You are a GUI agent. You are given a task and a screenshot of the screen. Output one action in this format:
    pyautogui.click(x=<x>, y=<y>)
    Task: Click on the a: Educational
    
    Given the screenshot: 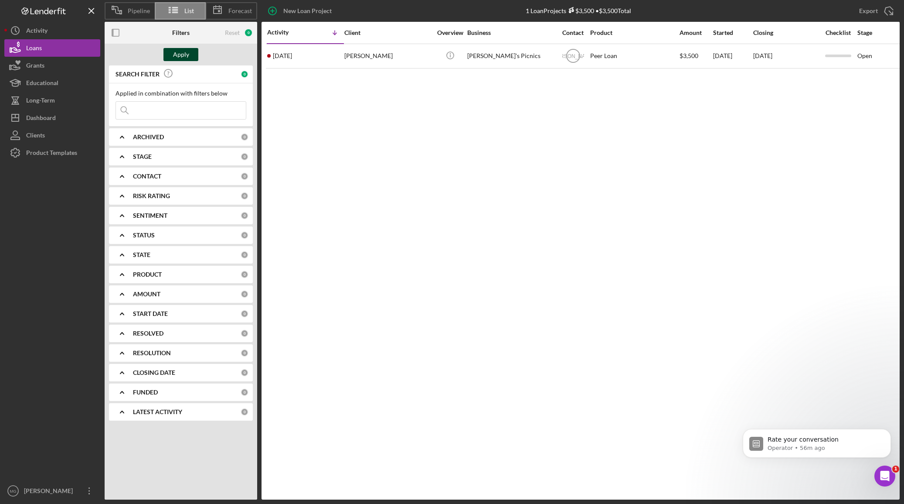 What is the action you would take?
    pyautogui.click(x=52, y=83)
    